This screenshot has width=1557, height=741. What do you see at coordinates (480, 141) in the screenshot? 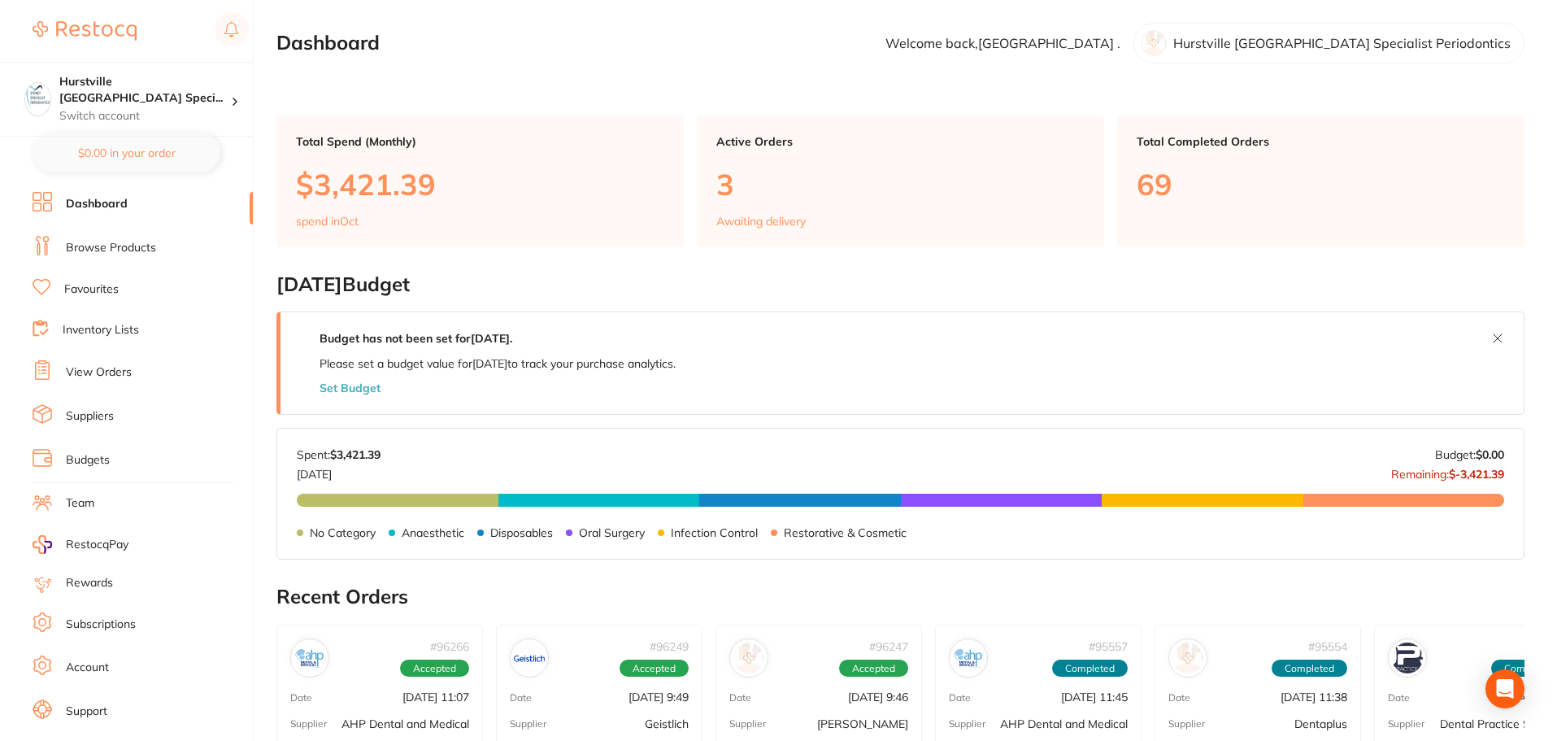
I see `p: Total Spend (Monthly)` at bounding box center [480, 141].